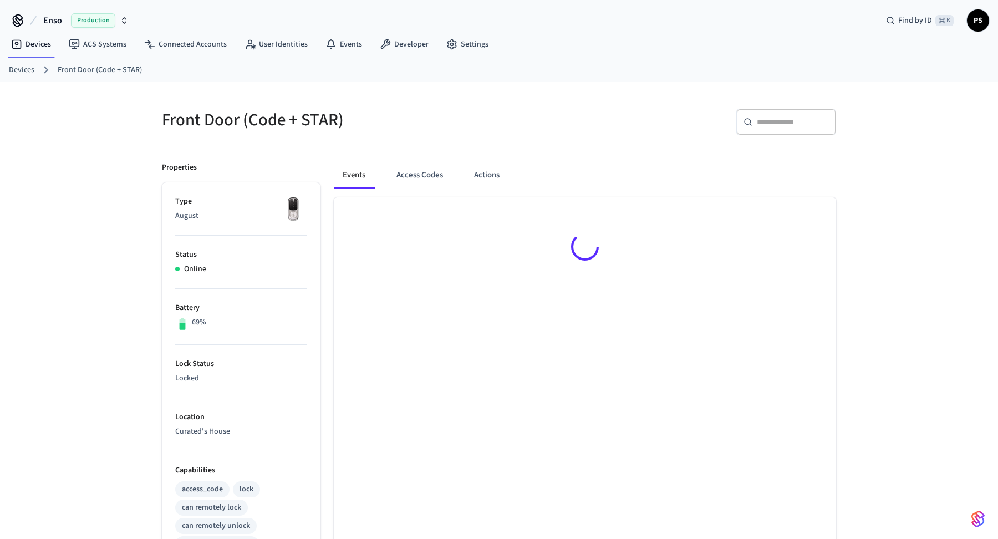 The width and height of the screenshot is (998, 539). I want to click on a: Front Door (Code + STAR), so click(100, 70).